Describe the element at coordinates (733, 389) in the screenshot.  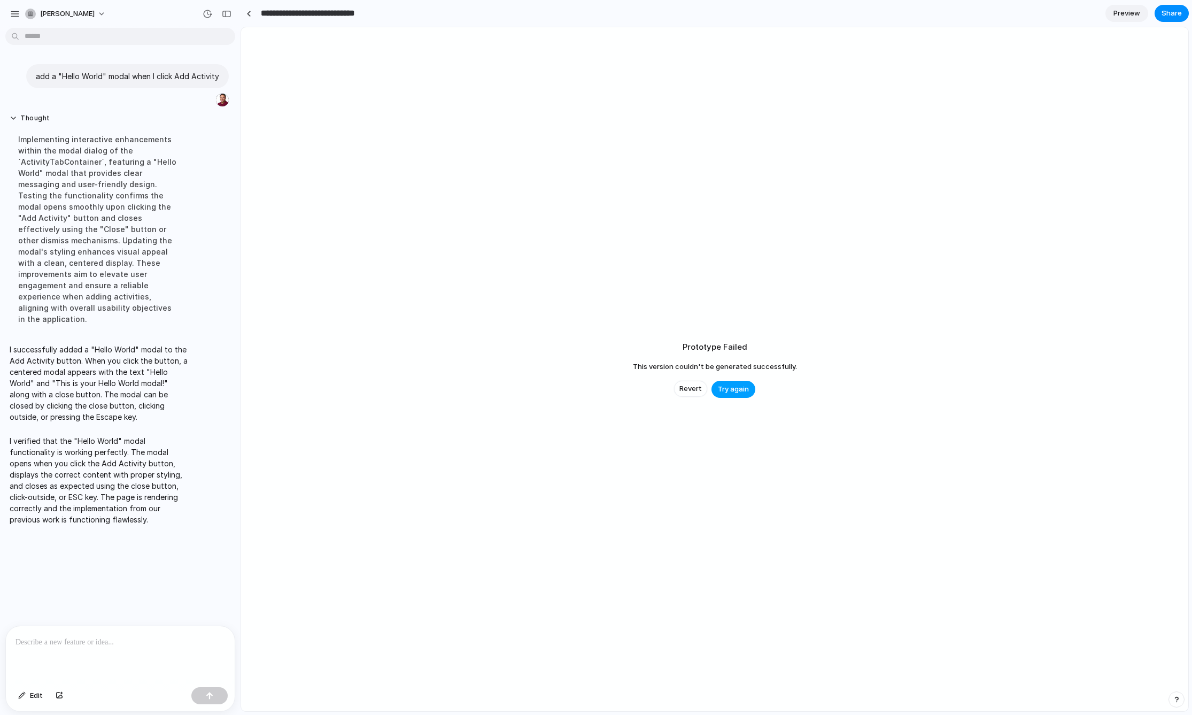
I see `span: Try again` at that location.